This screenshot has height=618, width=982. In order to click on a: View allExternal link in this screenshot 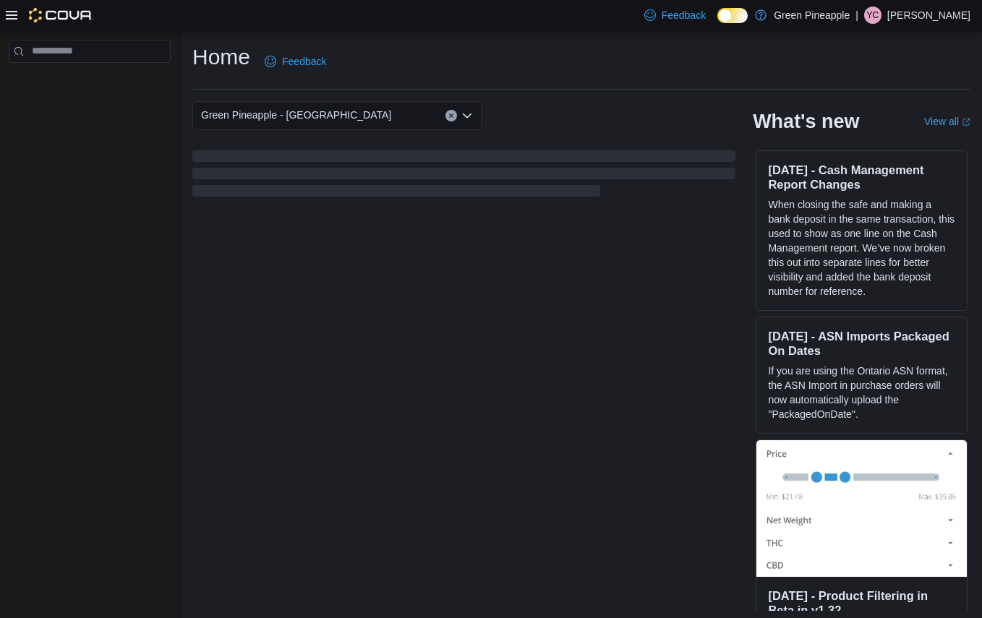, I will do `click(947, 121)`.